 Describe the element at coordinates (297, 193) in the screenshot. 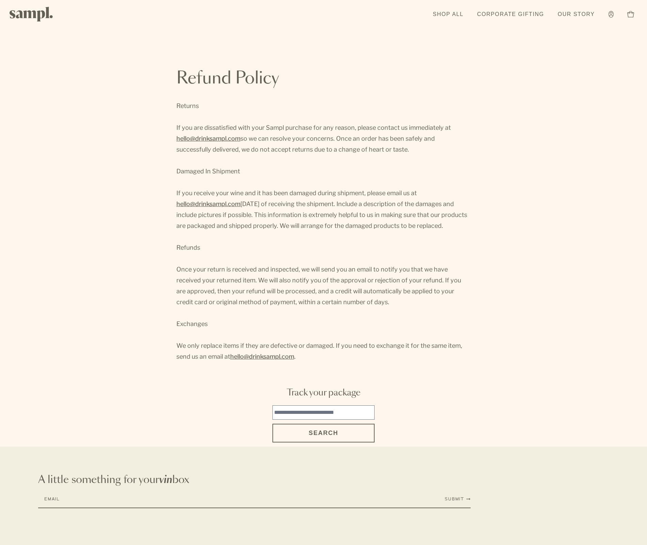

I see `span: If you receive your wine and it has been damaged during shipment, please email us at` at that location.